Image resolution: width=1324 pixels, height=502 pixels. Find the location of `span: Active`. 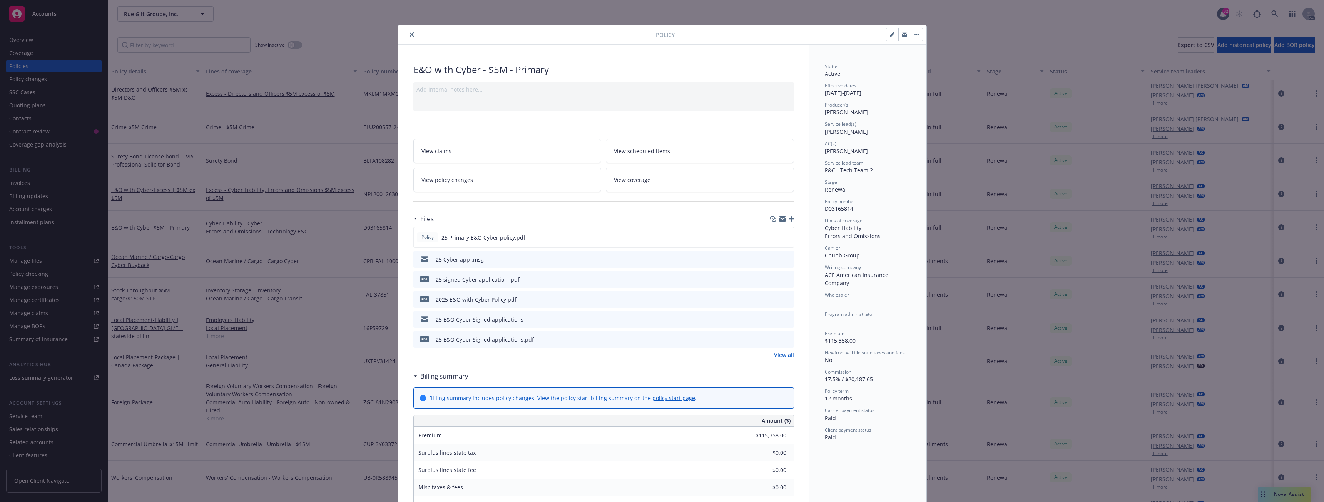

span: Active is located at coordinates (833, 74).